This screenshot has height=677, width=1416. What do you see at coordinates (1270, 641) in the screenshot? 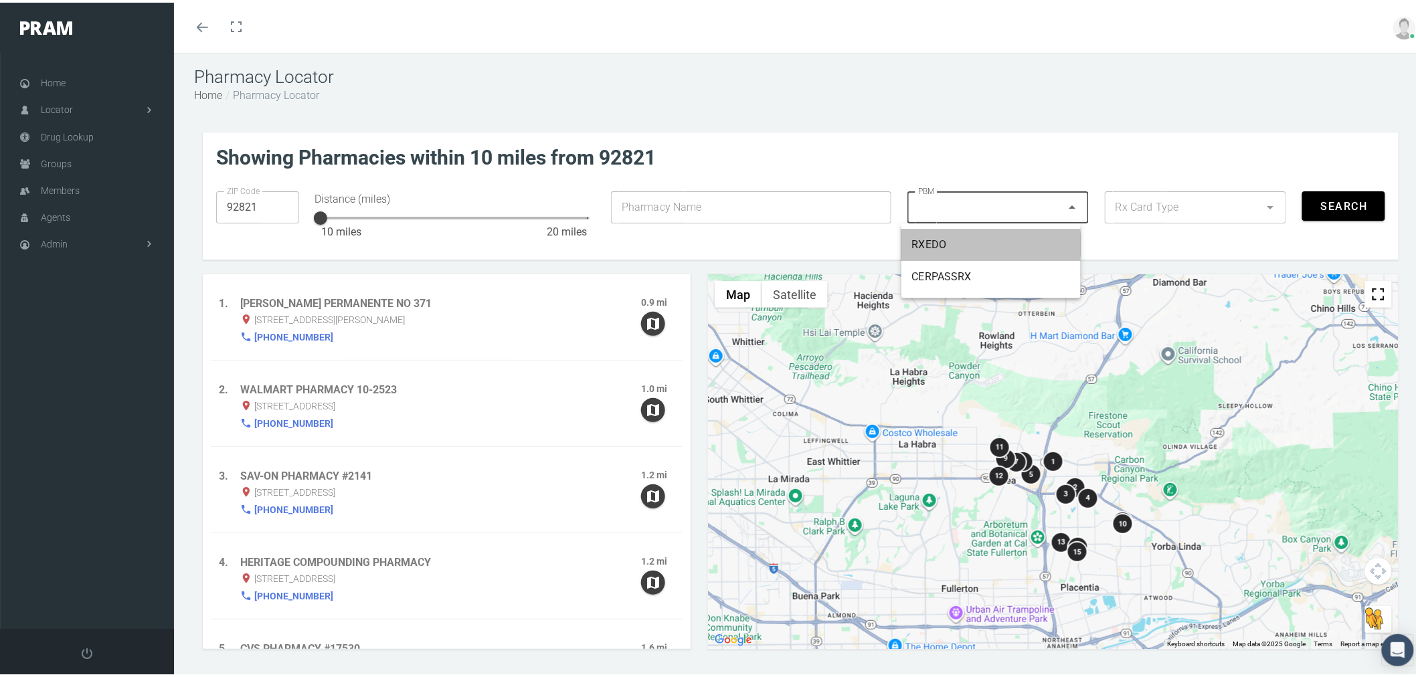
I see `span: Map data ©2025 Google` at bounding box center [1270, 641].